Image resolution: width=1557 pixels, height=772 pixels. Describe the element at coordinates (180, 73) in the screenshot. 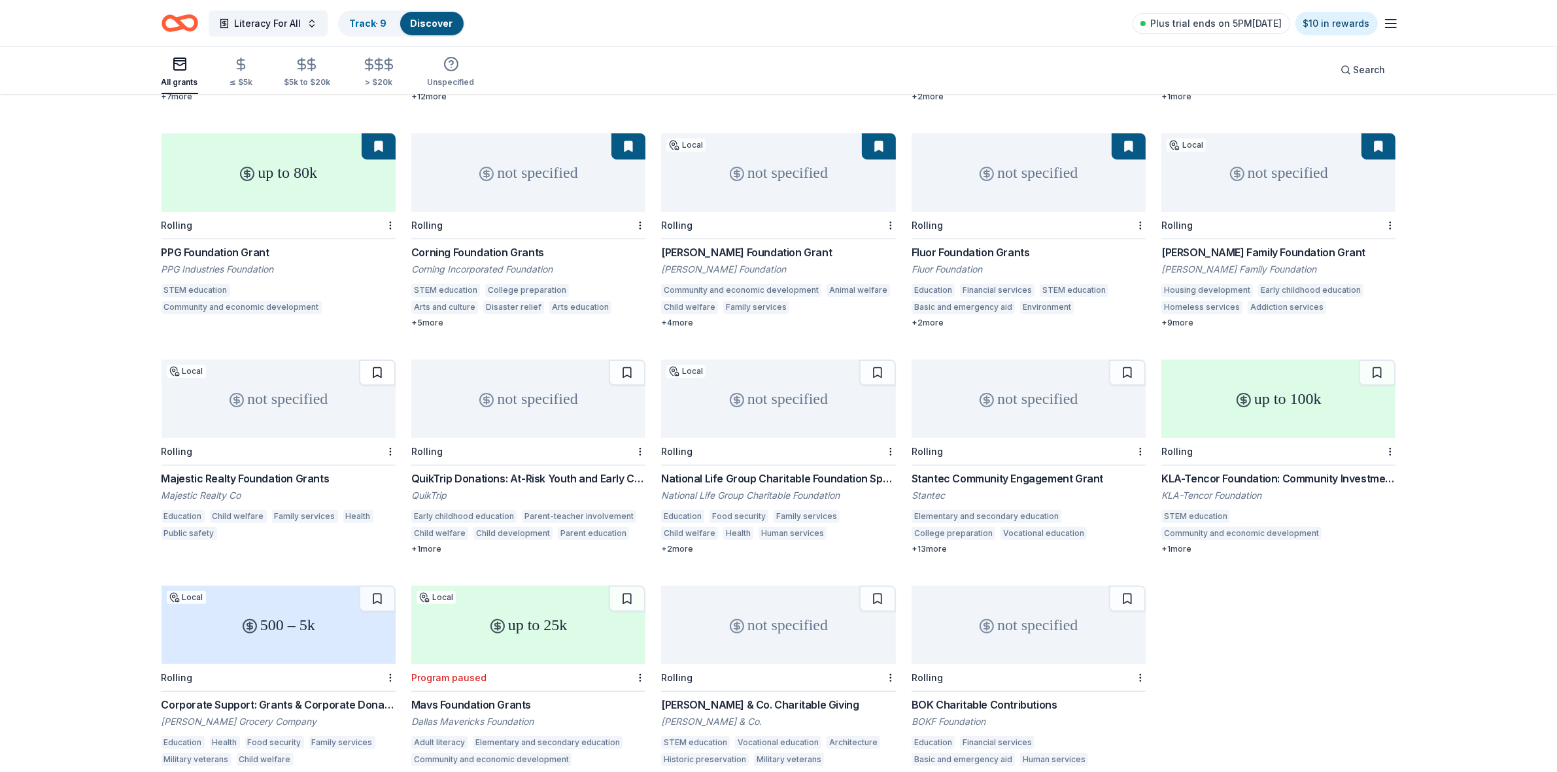

I see `button: All grants` at that location.